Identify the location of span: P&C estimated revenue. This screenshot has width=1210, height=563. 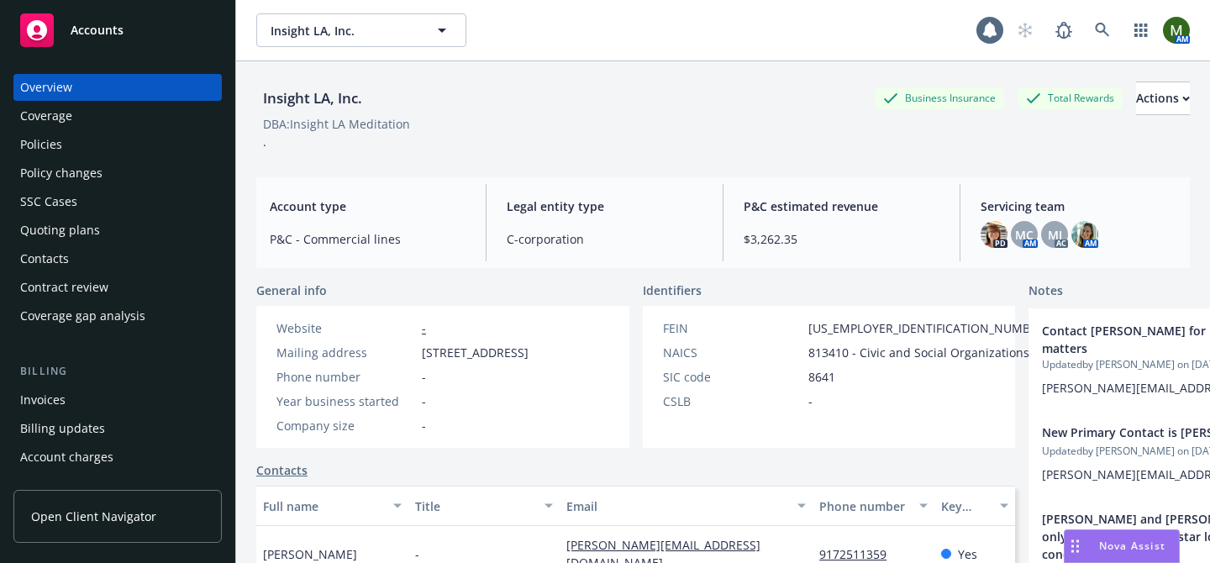
(841, 206).